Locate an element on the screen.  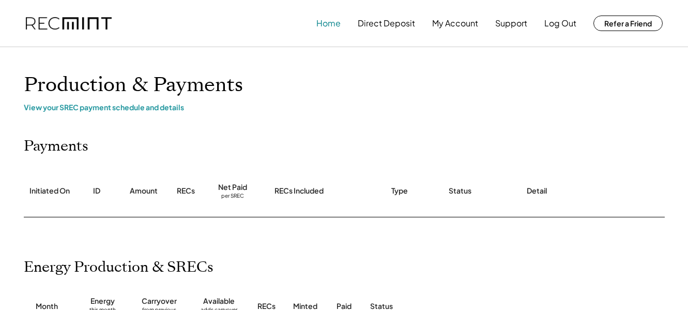
div: RECs Included is located at coordinates (299, 191).